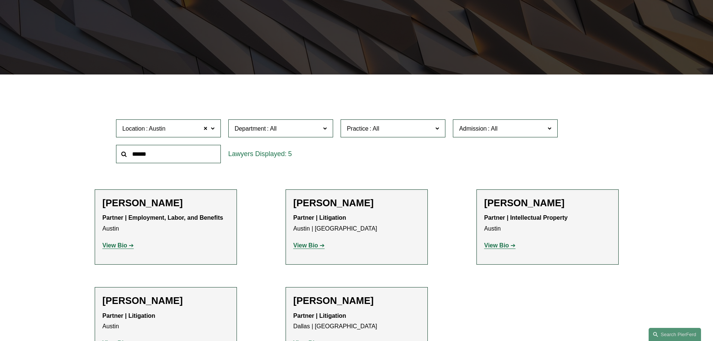 Image resolution: width=713 pixels, height=341 pixels. I want to click on a: Search this site, so click(675, 334).